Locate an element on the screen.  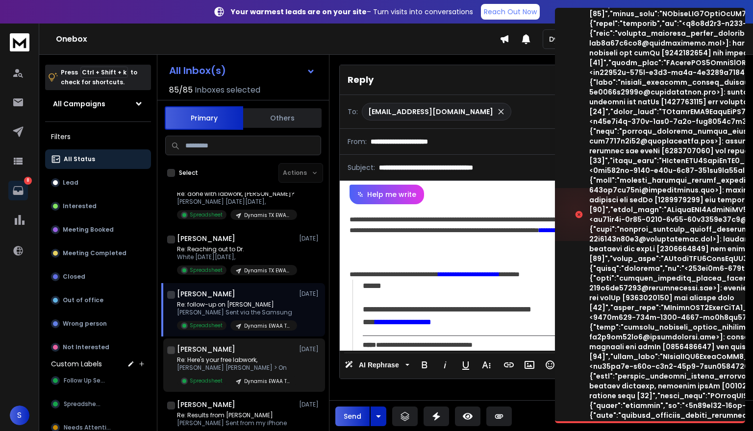
a: Reach Out Now is located at coordinates (510, 12).